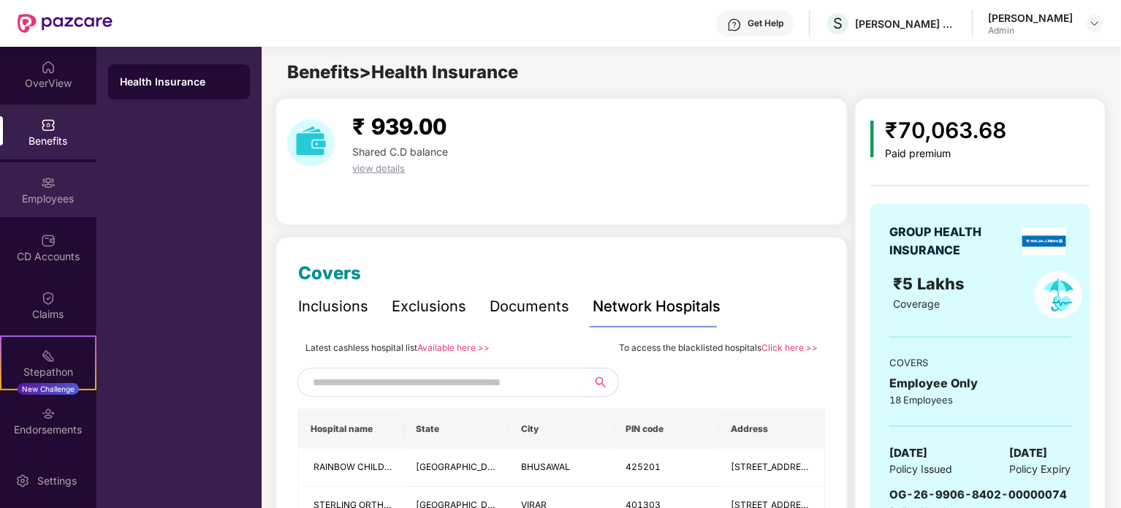 Image resolution: width=1121 pixels, height=508 pixels. Describe the element at coordinates (838, 23) in the screenshot. I see `span: S` at that location.